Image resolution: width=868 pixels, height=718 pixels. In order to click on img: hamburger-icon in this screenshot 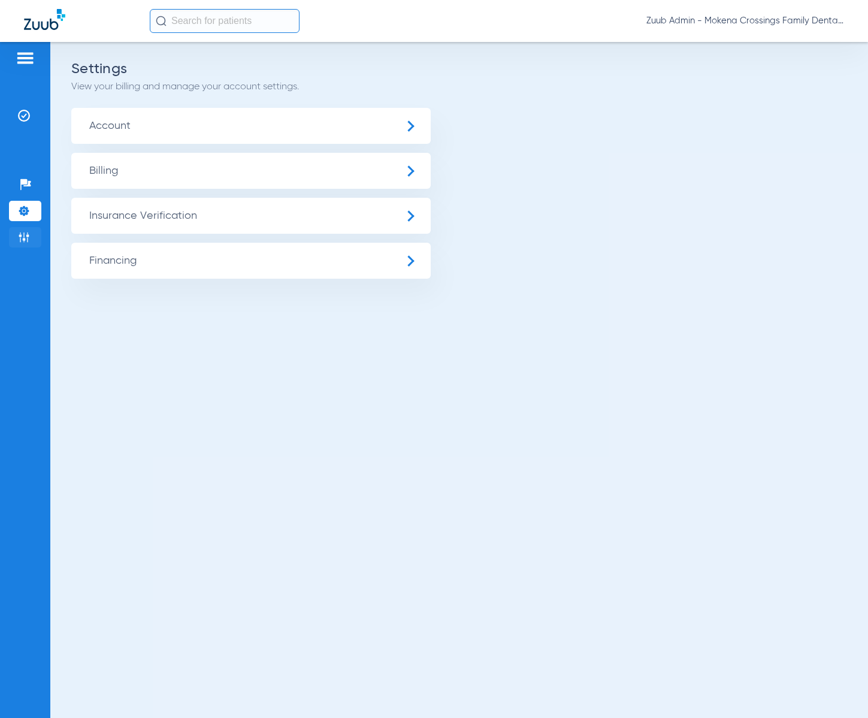, I will do `click(25, 58)`.